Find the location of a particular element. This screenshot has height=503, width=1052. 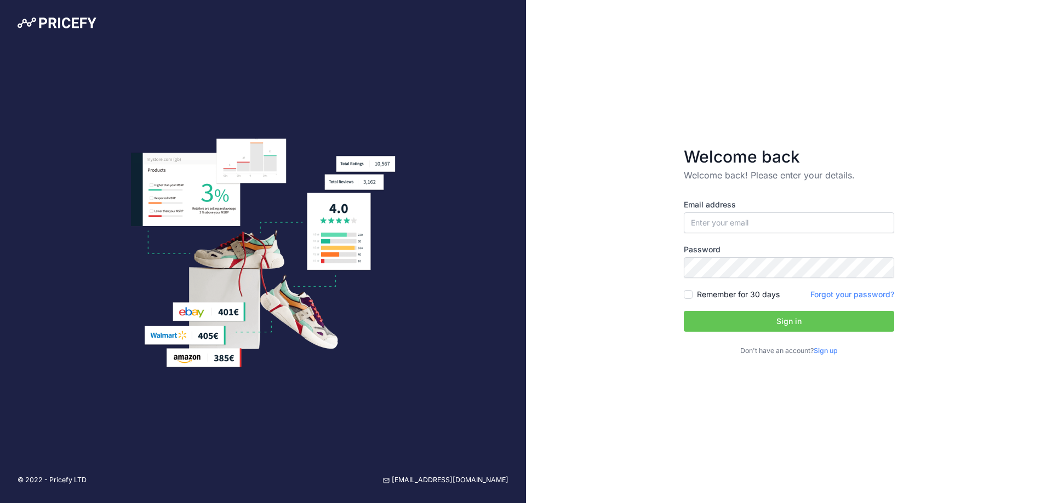

h3: Welcome back is located at coordinates (789, 157).